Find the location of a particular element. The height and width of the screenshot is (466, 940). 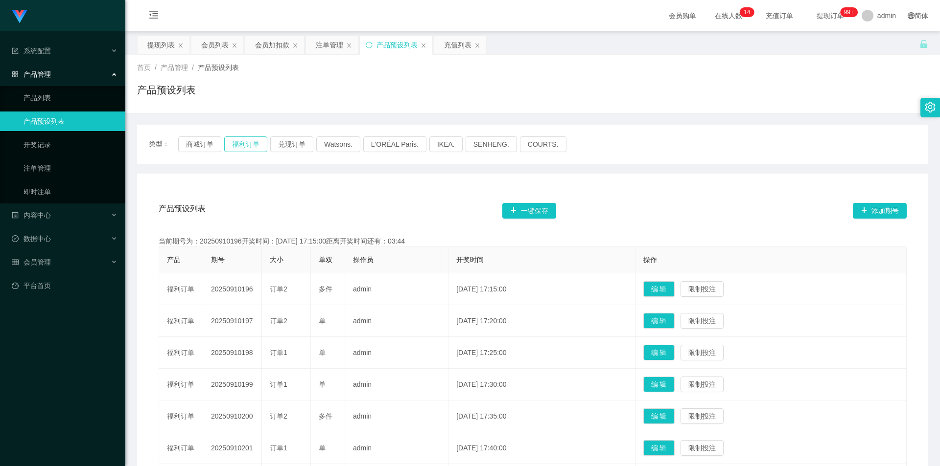

td: 20250910199 is located at coordinates (233, 385).